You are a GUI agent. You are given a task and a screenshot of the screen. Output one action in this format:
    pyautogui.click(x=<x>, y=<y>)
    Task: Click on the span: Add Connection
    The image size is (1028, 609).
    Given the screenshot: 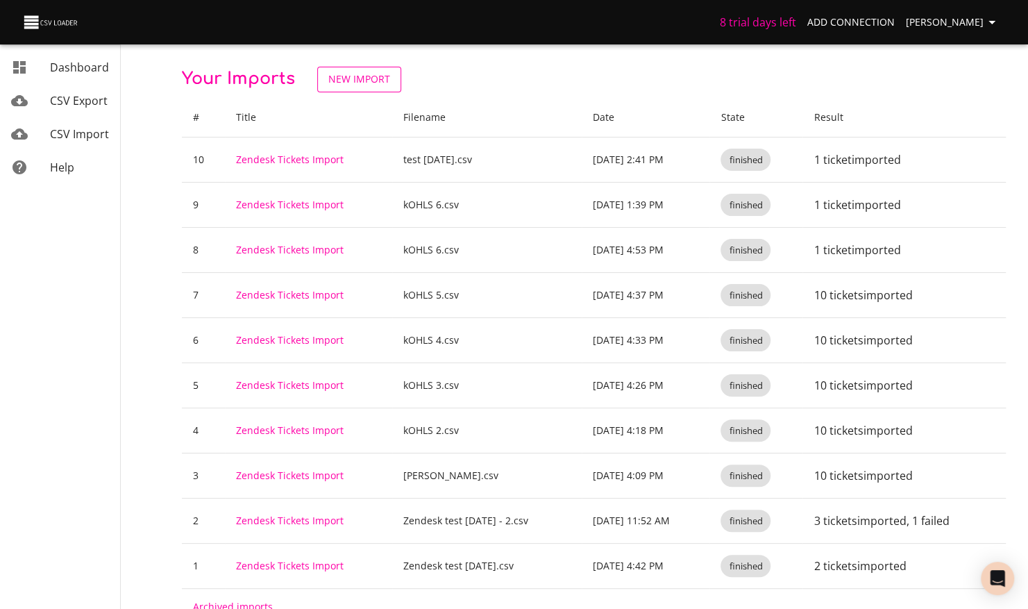 What is the action you would take?
    pyautogui.click(x=851, y=22)
    